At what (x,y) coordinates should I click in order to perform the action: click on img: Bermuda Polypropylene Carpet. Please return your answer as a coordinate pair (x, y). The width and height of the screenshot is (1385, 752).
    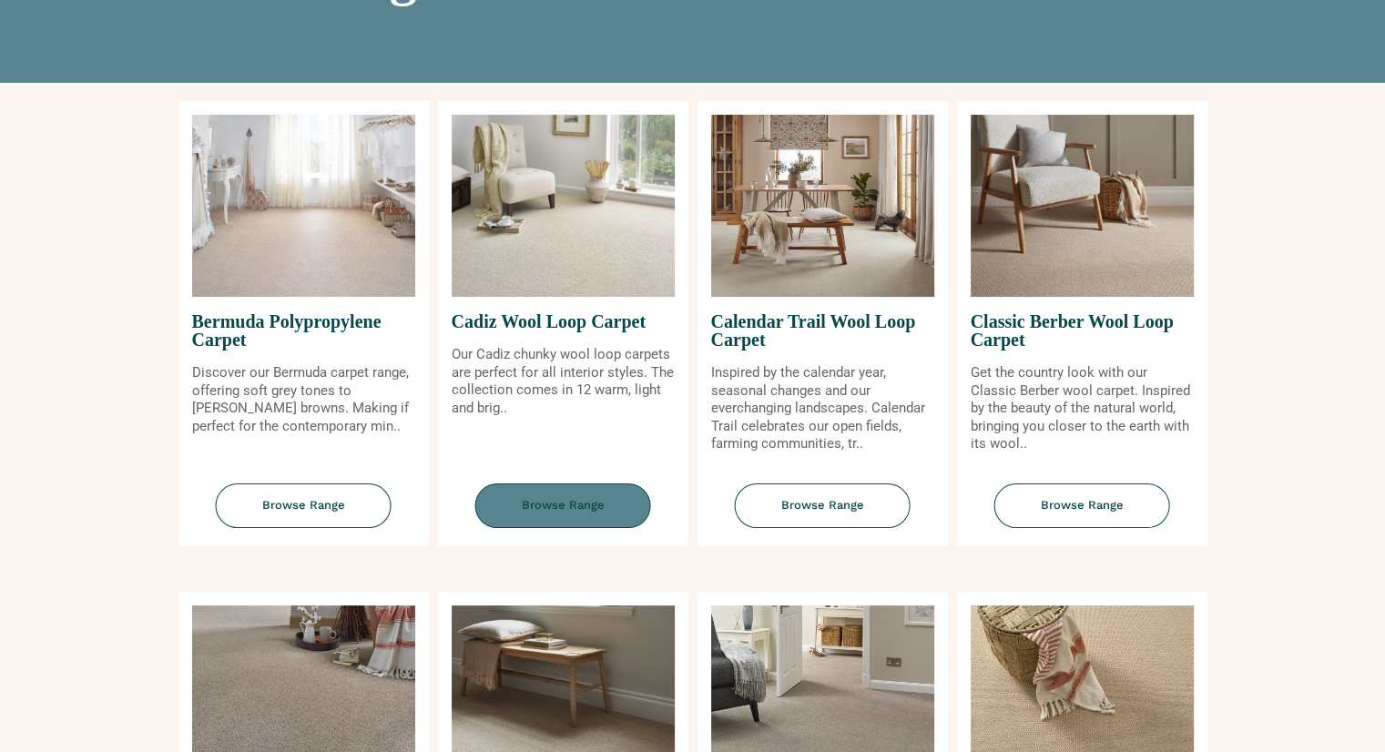
    Looking at the image, I should click on (303, 206).